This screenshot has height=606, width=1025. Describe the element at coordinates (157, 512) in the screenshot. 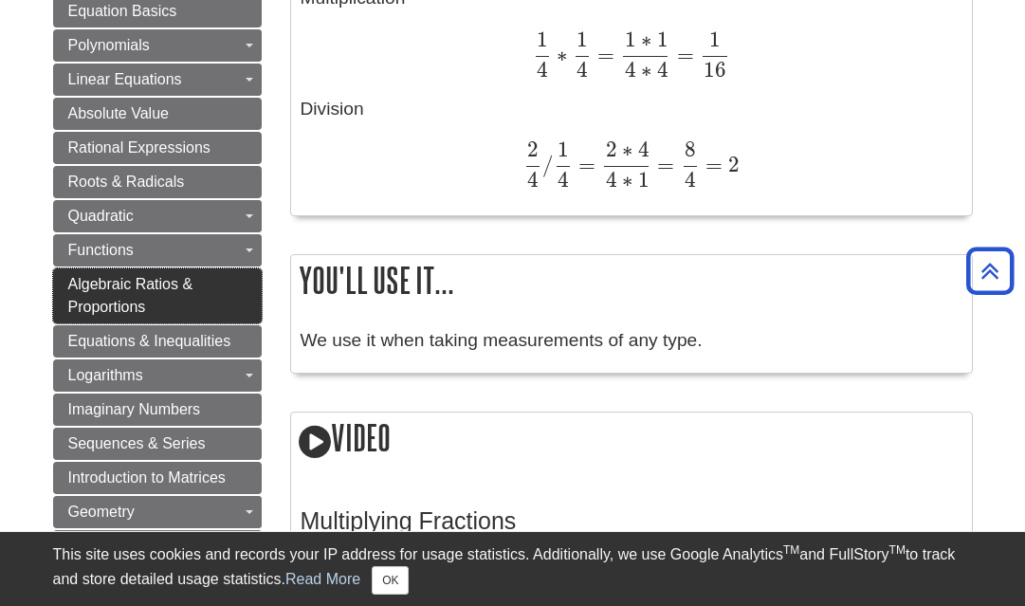

I see `a: Geometry` at that location.